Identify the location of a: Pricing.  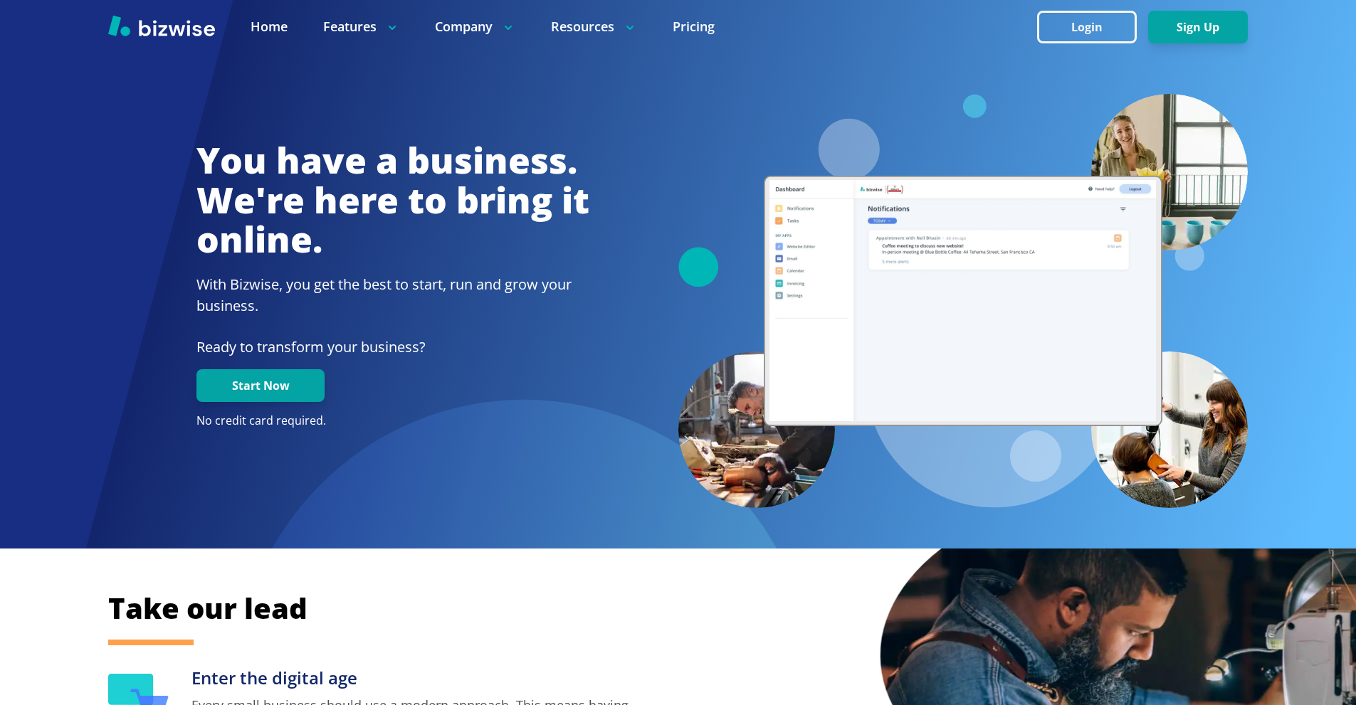
(693, 26).